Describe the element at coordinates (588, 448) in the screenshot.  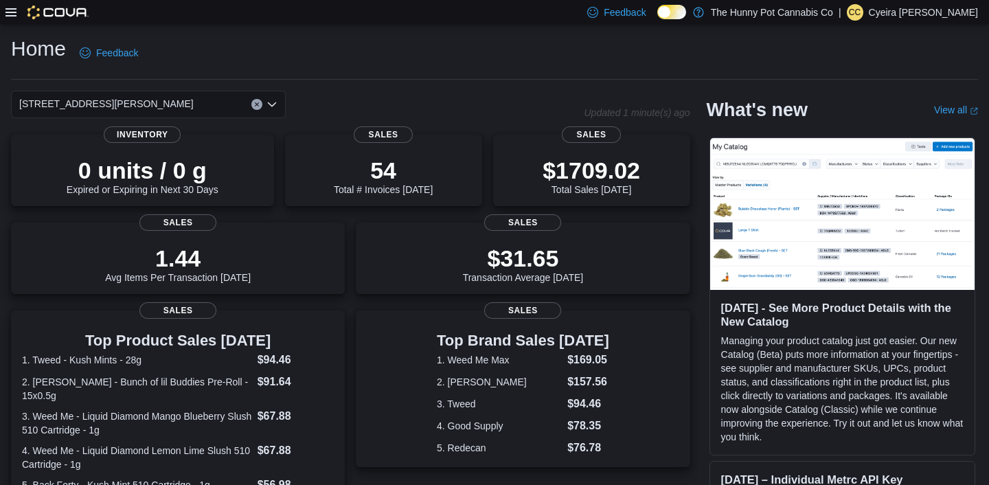
I see `dd: $76.78` at that location.